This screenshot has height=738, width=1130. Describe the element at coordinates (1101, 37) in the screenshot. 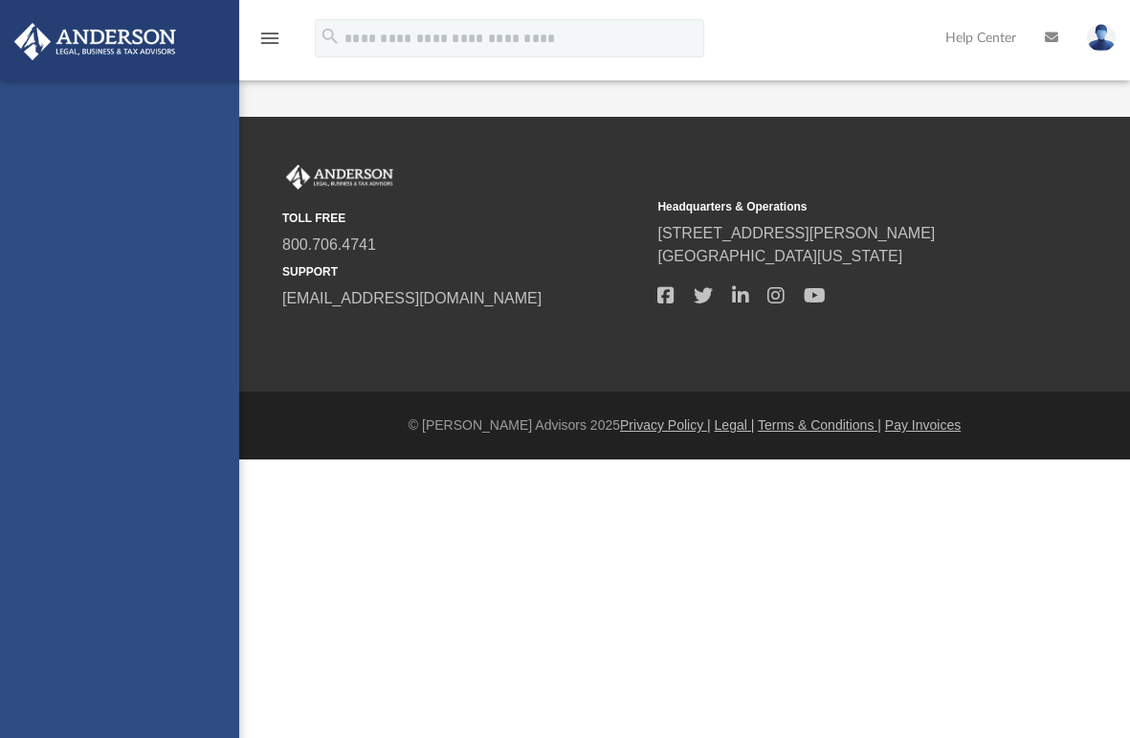

I see `img: User Pic` at that location.